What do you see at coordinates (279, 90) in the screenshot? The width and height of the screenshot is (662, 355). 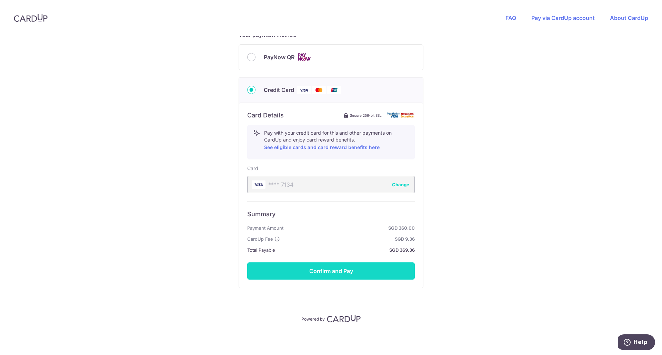 I see `span: Credit Card` at bounding box center [279, 90].